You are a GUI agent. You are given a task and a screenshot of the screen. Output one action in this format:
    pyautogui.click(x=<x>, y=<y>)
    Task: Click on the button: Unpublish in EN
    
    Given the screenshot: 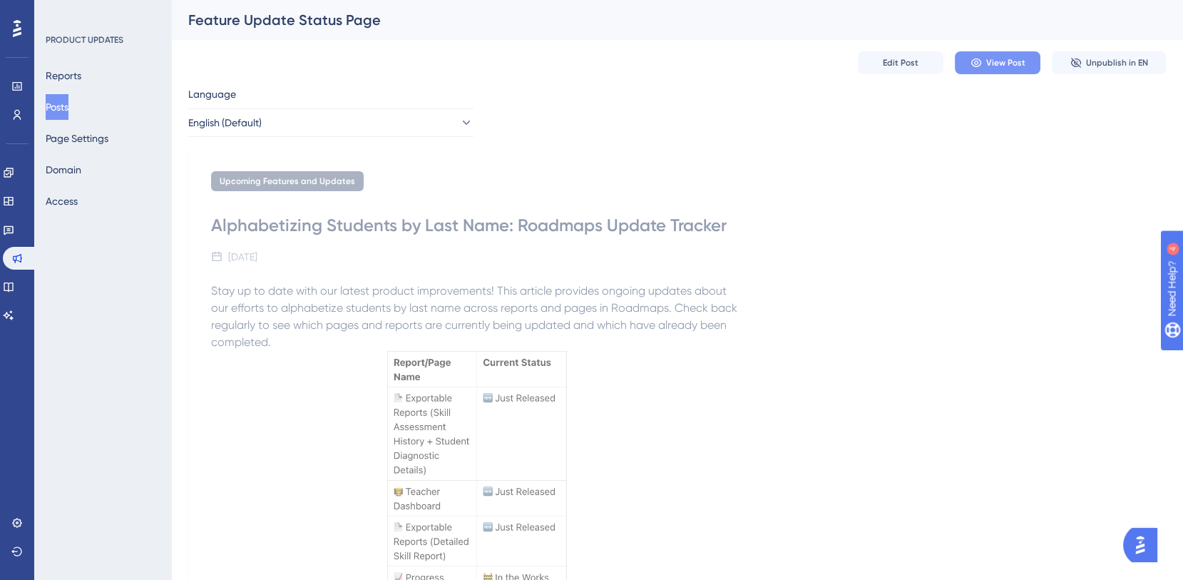 What is the action you would take?
    pyautogui.click(x=1108, y=63)
    